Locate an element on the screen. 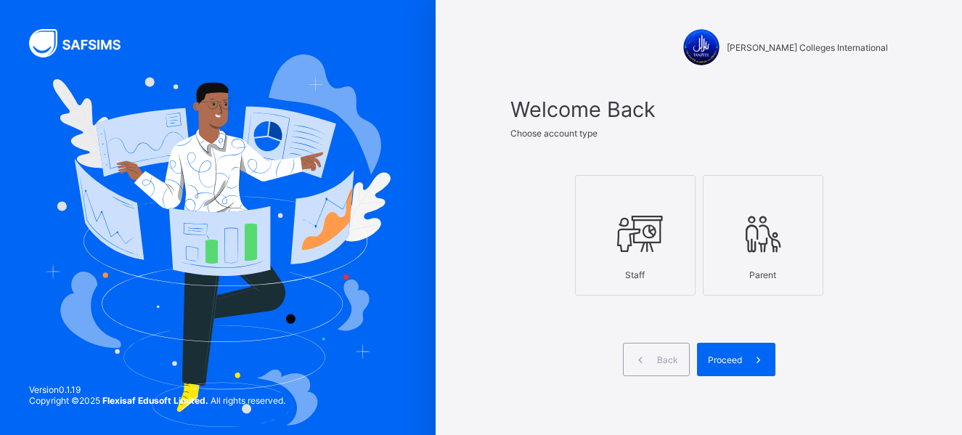  strong: Flexisaf Edusoft Limited. is located at coordinates (155, 400).